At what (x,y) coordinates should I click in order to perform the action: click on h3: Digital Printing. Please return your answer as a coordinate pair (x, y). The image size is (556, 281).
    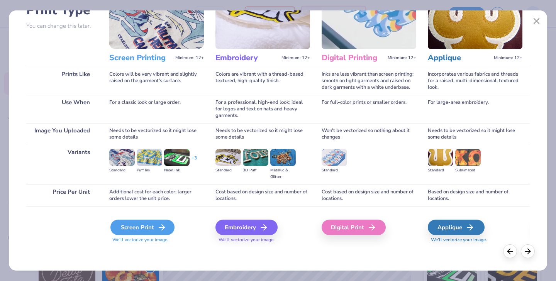
    Looking at the image, I should click on (353, 58).